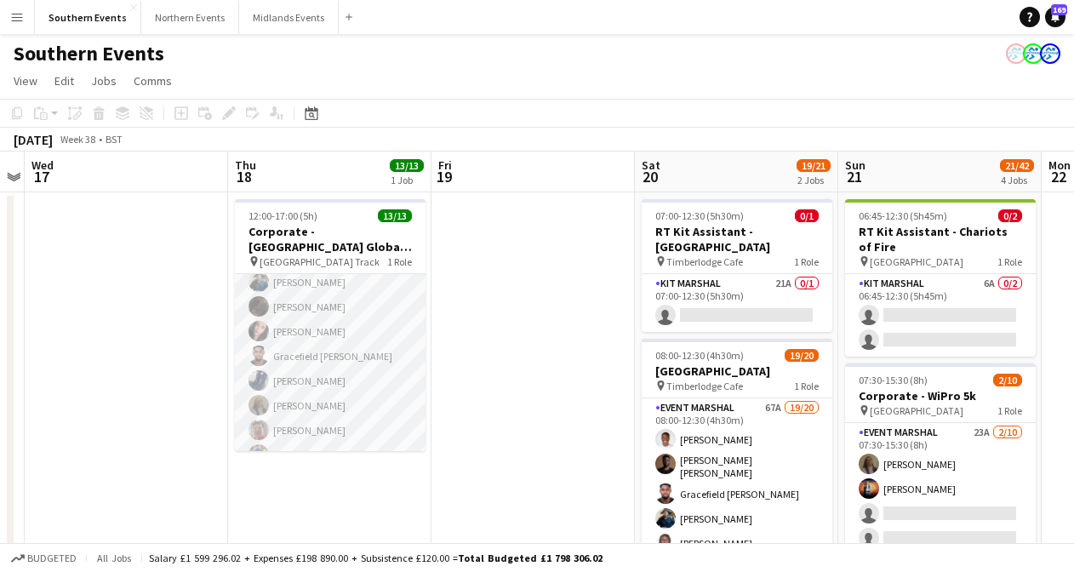 The image size is (1074, 572). I want to click on div: BST, so click(114, 139).